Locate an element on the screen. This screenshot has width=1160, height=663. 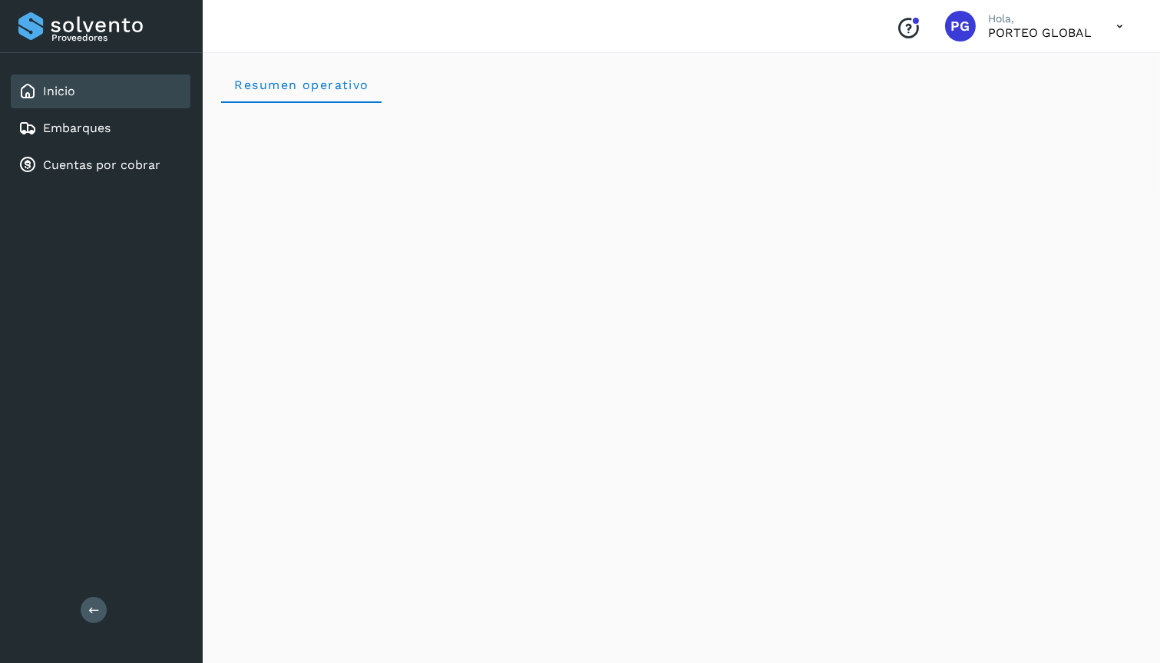
a: Cuentas por cobrar is located at coordinates (101, 164).